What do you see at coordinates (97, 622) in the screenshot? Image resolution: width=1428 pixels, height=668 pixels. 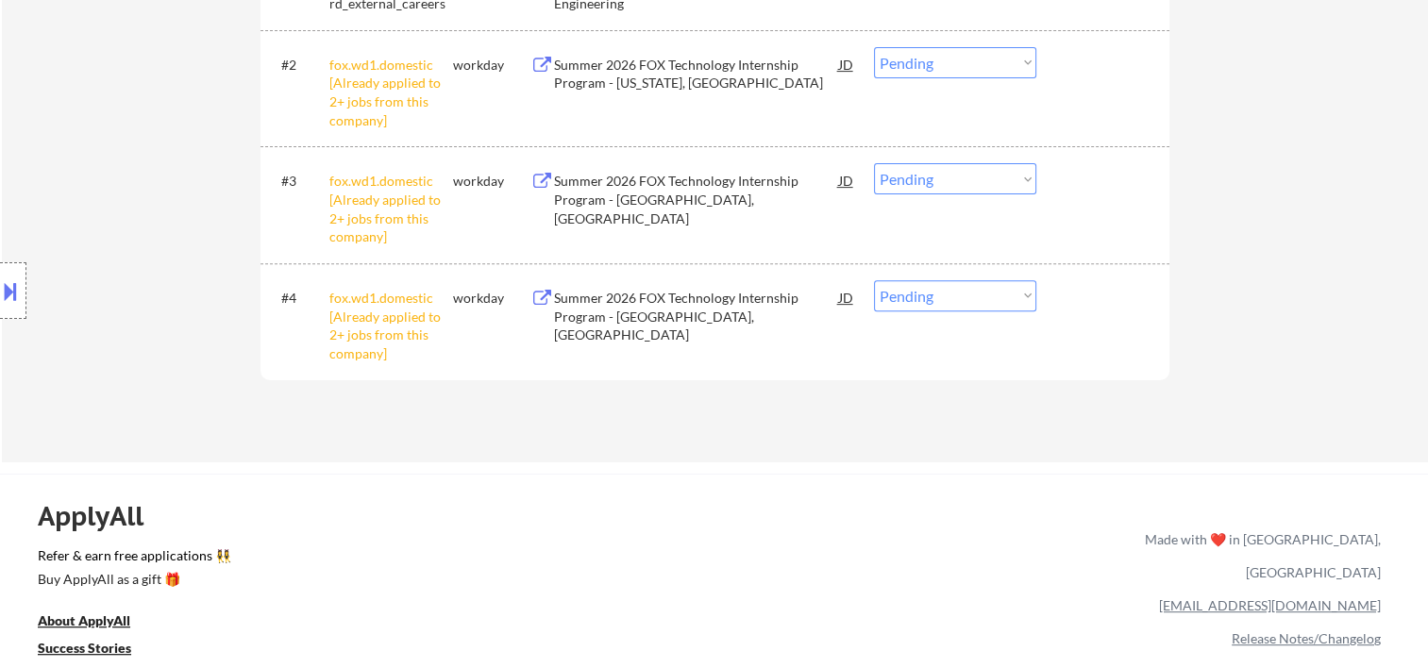 I see `a: About ApplyAll` at bounding box center [97, 622].